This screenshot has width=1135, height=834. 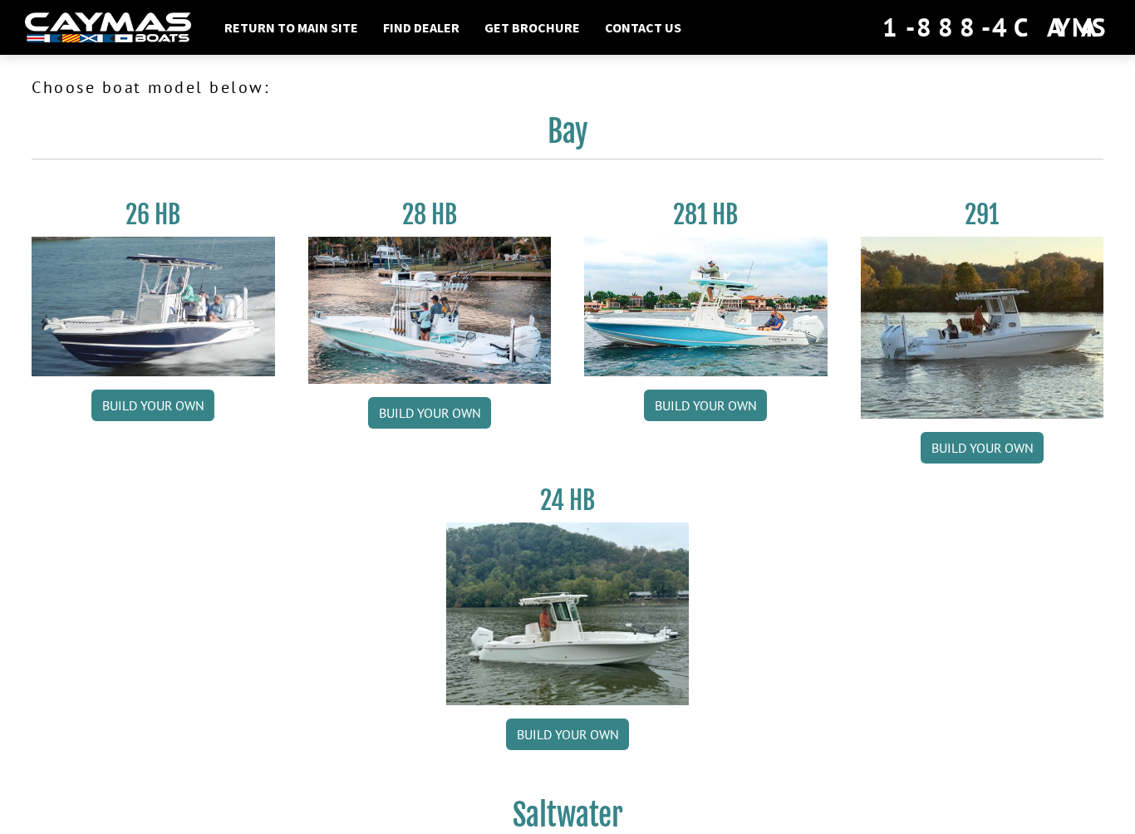 I want to click on h2: Bay, so click(x=567, y=136).